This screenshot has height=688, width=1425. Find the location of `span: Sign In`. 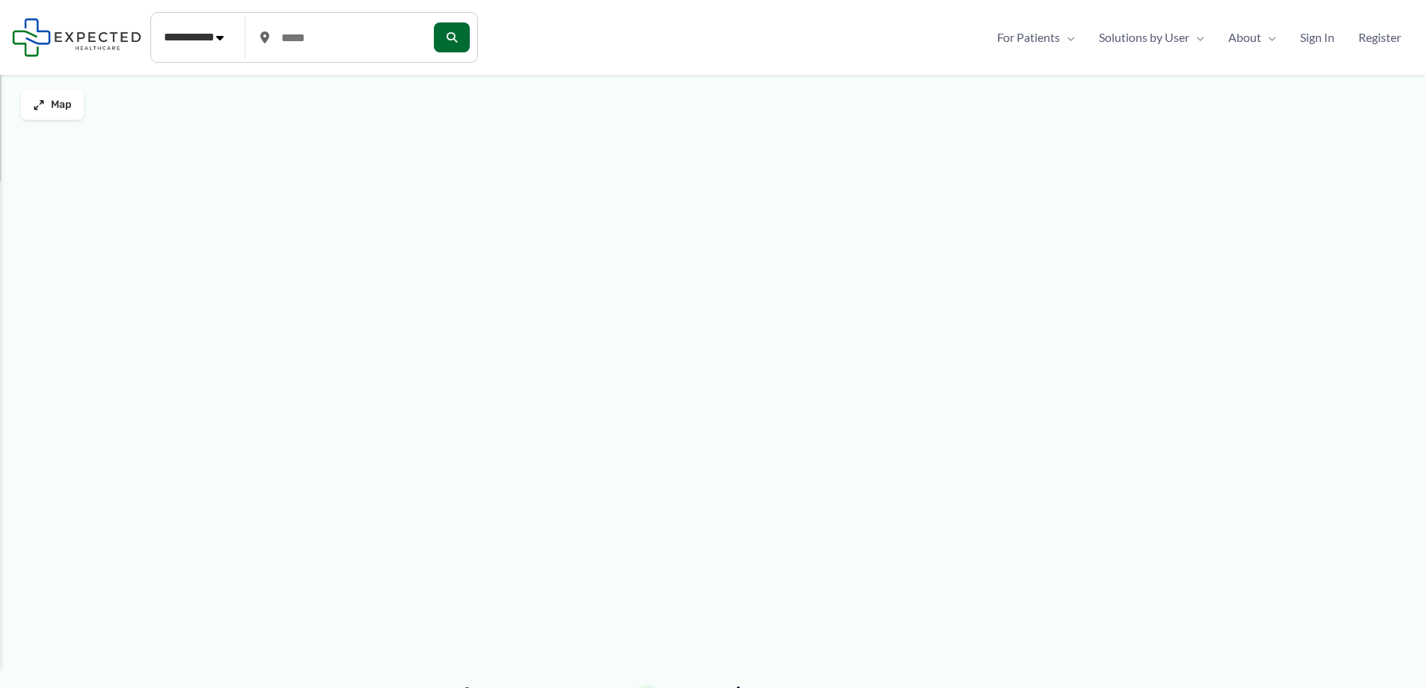

span: Sign In is located at coordinates (1318, 37).